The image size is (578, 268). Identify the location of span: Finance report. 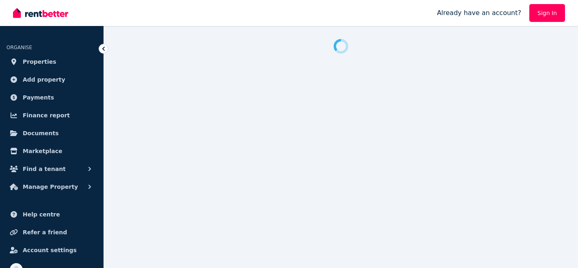
(46, 115).